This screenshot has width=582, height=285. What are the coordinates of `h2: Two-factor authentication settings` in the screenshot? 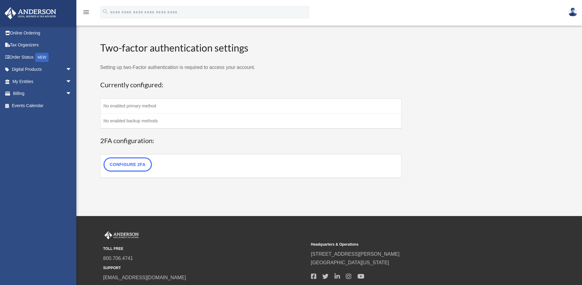 It's located at (251, 48).